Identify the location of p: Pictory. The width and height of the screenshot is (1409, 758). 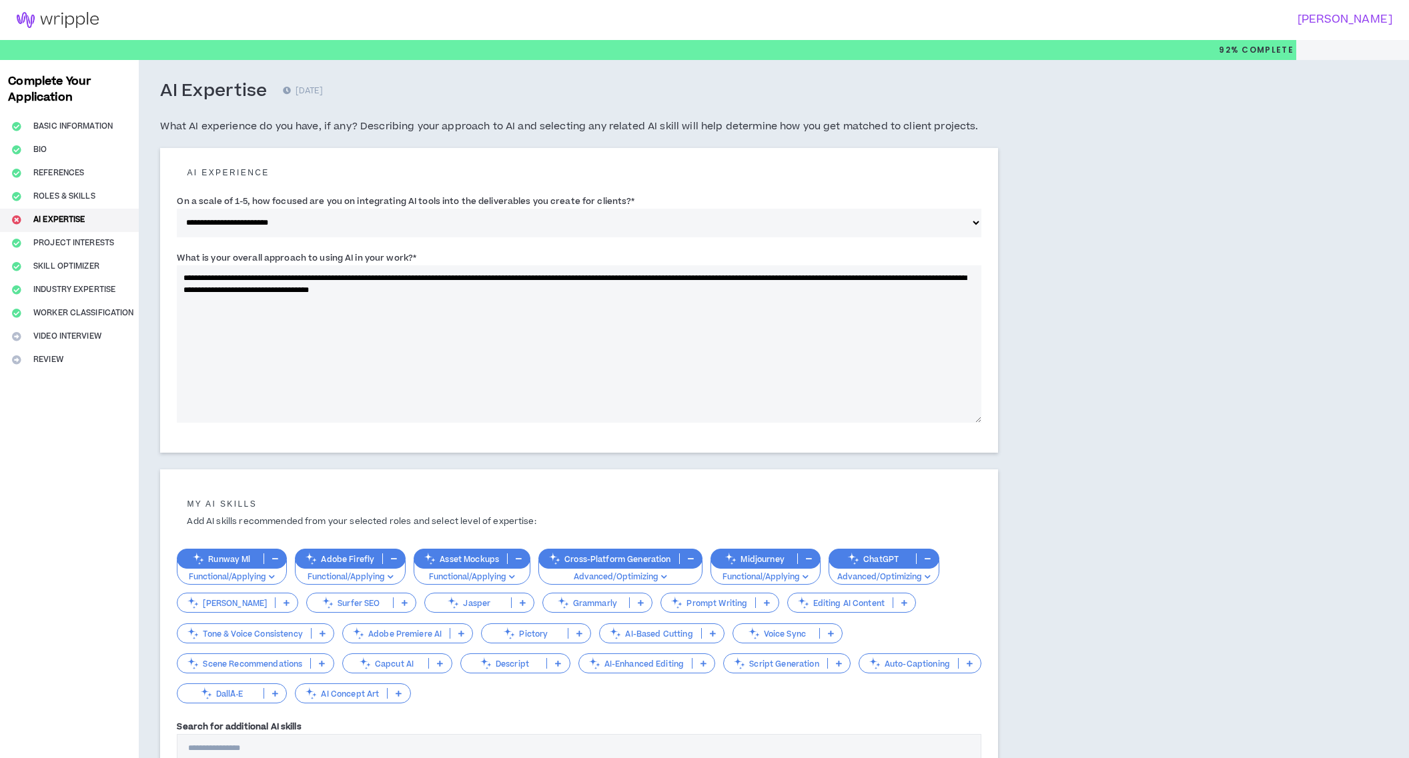
(524, 634).